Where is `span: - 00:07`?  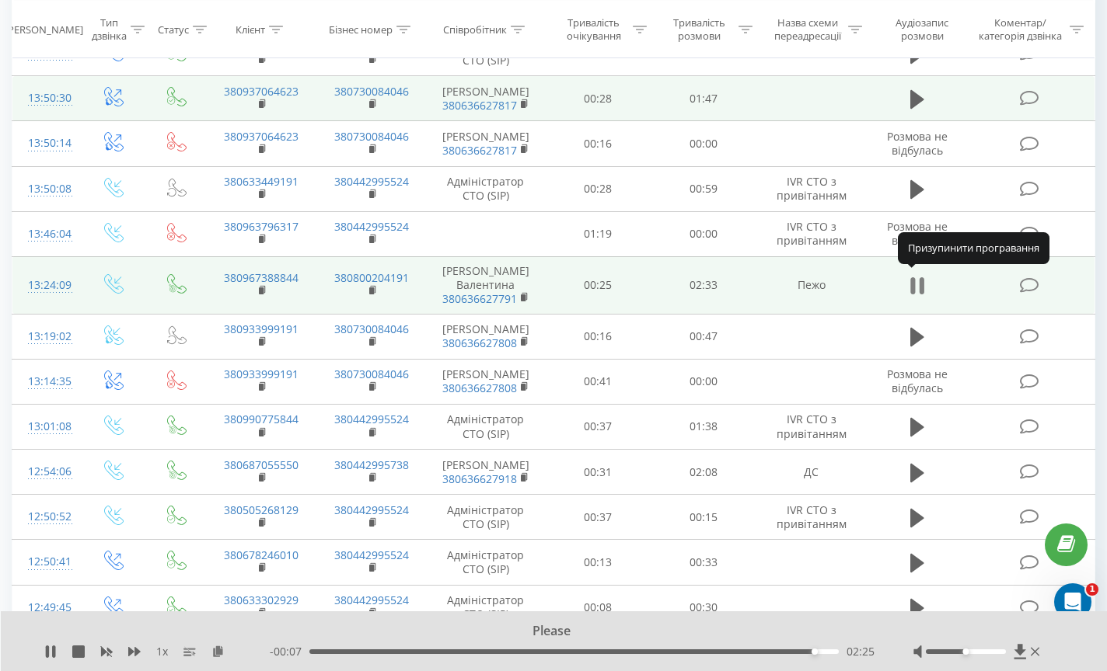
span: - 00:07 is located at coordinates (289, 652).